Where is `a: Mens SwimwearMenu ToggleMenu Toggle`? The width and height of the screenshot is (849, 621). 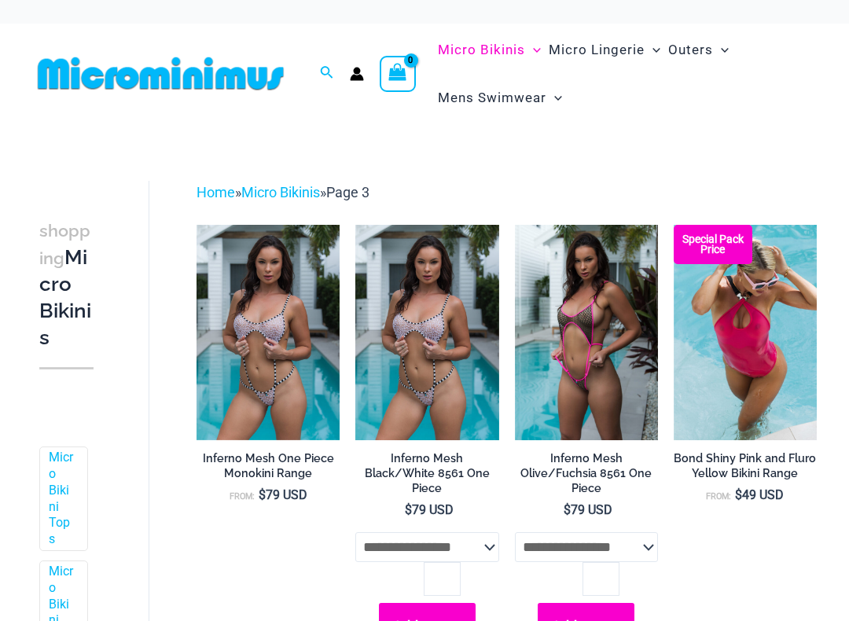 a: Mens SwimwearMenu ToggleMenu Toggle is located at coordinates (500, 97).